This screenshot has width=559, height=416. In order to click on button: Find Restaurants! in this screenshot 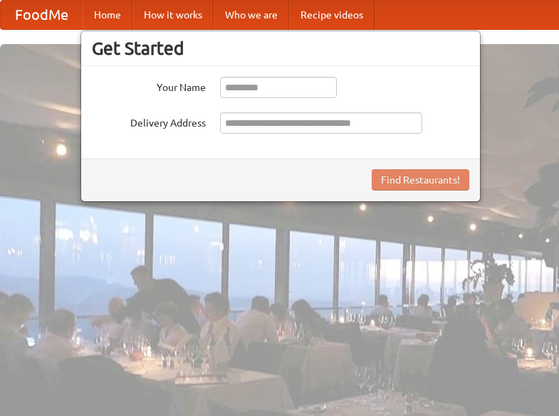, I will do `click(420, 180)`.